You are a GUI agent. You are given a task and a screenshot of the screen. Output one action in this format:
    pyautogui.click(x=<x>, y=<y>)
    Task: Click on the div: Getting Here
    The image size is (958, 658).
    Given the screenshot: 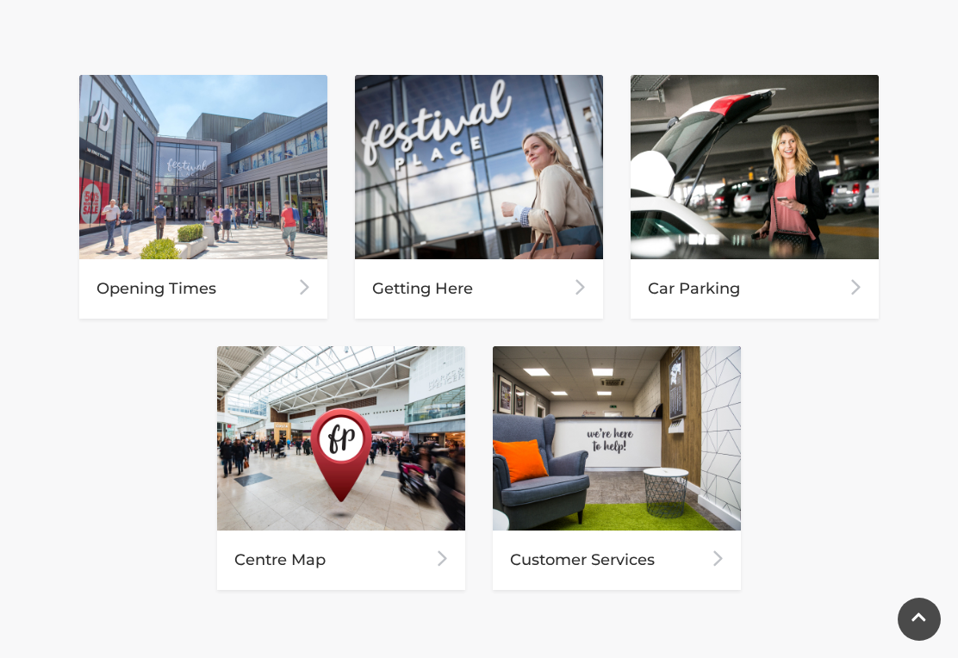 What is the action you would take?
    pyautogui.click(x=479, y=289)
    